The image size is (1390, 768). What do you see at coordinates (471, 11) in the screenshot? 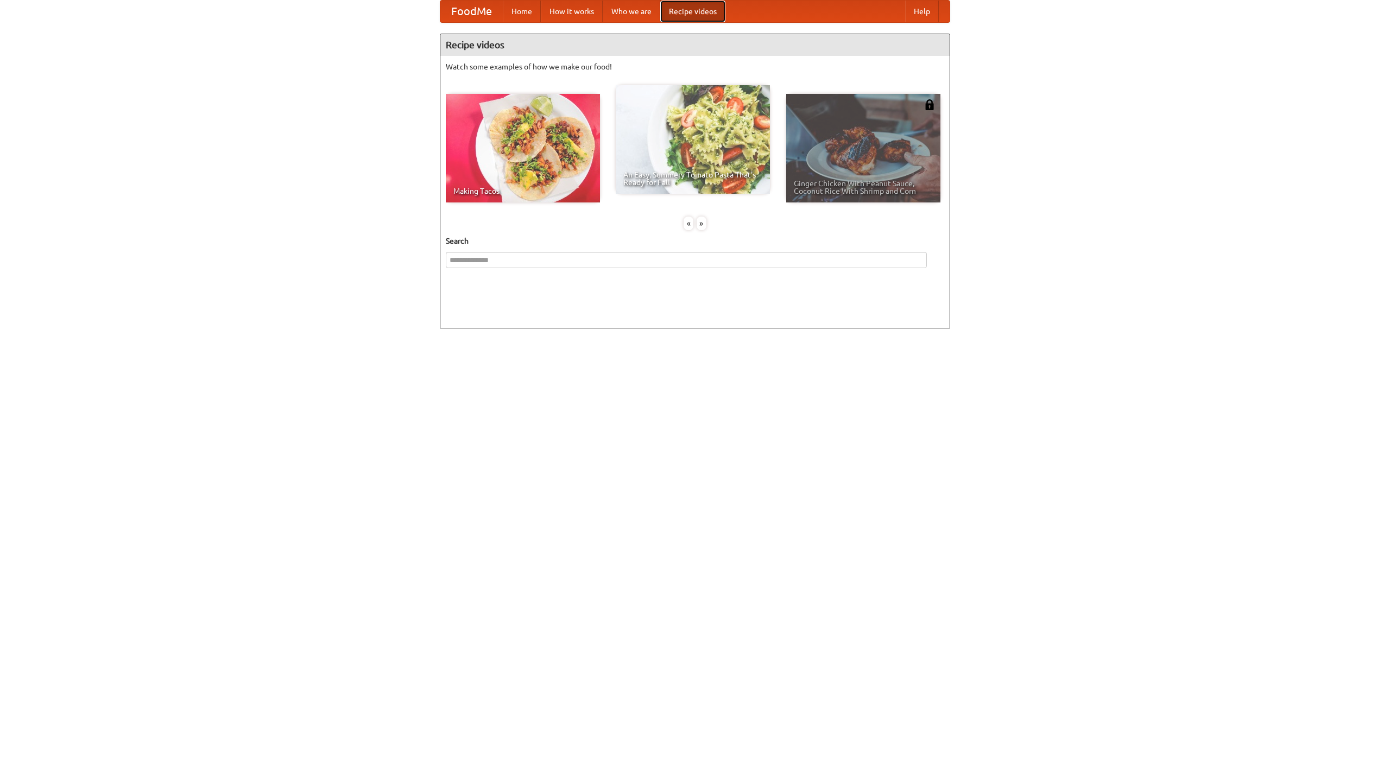
I see `a: FoodMe` at bounding box center [471, 11].